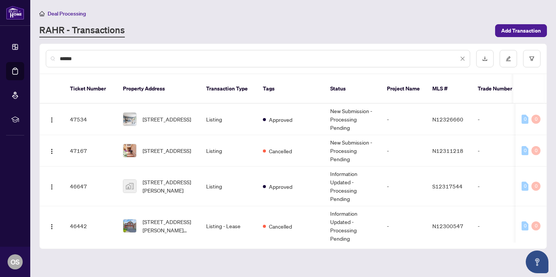  Describe the element at coordinates (67, 14) in the screenshot. I see `span: Deal Processing` at that location.